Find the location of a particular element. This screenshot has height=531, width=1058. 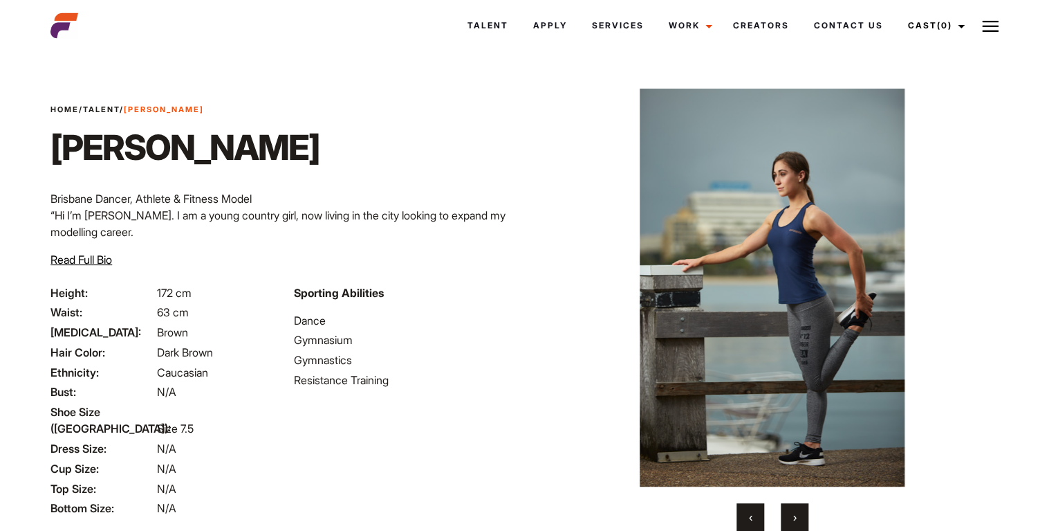

a: Home is located at coordinates (64, 109).